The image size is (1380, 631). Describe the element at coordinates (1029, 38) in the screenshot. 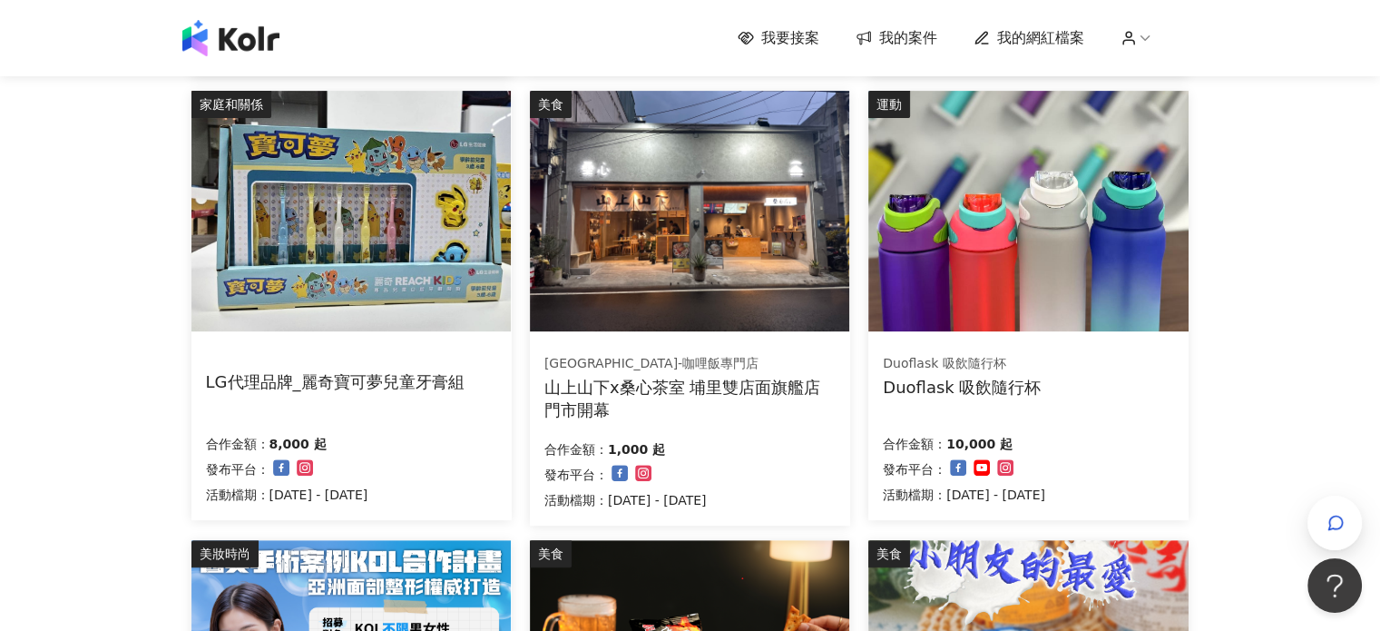

I see `a: 我的網紅檔案` at that location.